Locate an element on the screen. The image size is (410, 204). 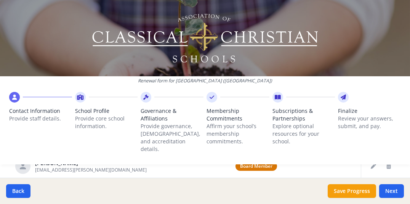
p: Affirm your school’s membership commitments. is located at coordinates (238, 134).